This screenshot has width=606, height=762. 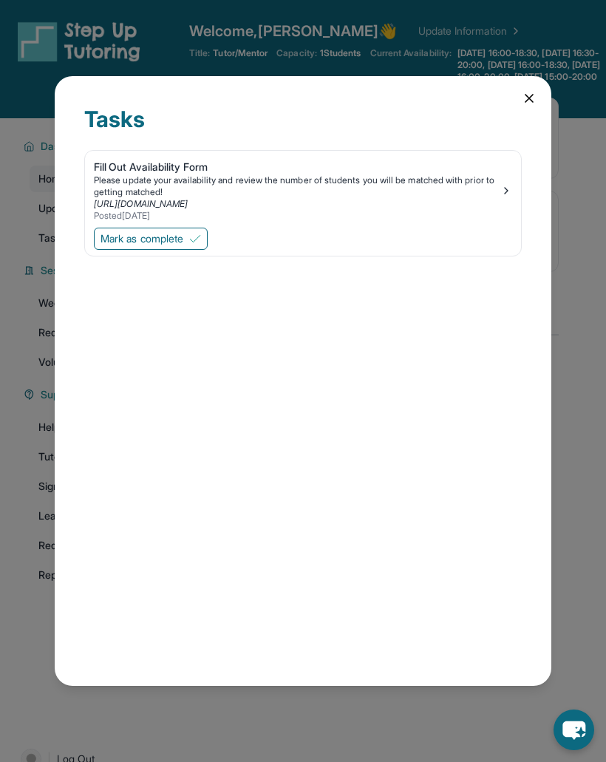 What do you see at coordinates (142, 239) in the screenshot?
I see `span: Mark as complete` at bounding box center [142, 239].